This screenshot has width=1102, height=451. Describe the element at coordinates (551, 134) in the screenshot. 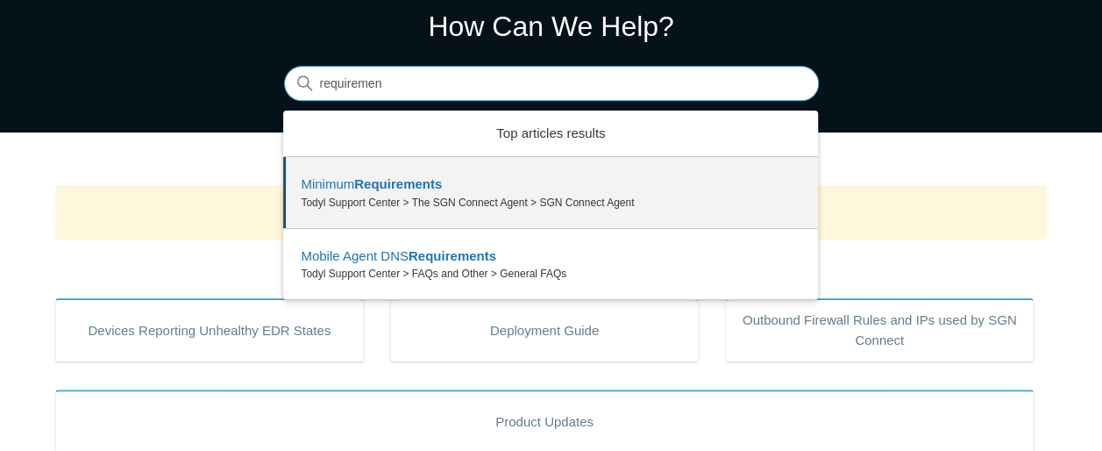

I see `zd-autocomplete-header: Top articles results` at that location.